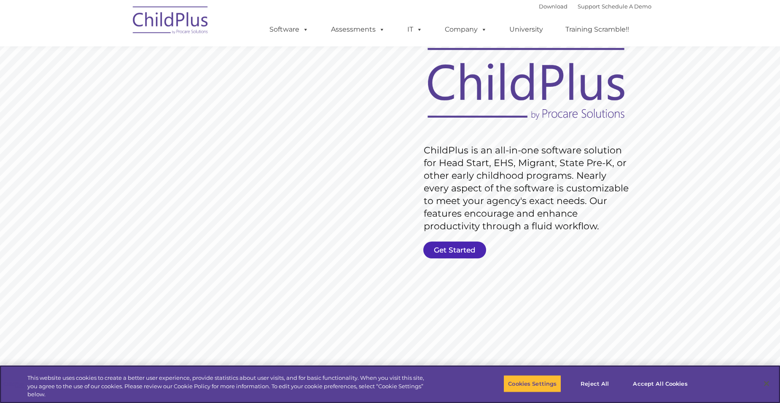 Image resolution: width=780 pixels, height=403 pixels. What do you see at coordinates (171, 21) in the screenshot?
I see `img: ChildPlus by Procare Solutions` at bounding box center [171, 21].